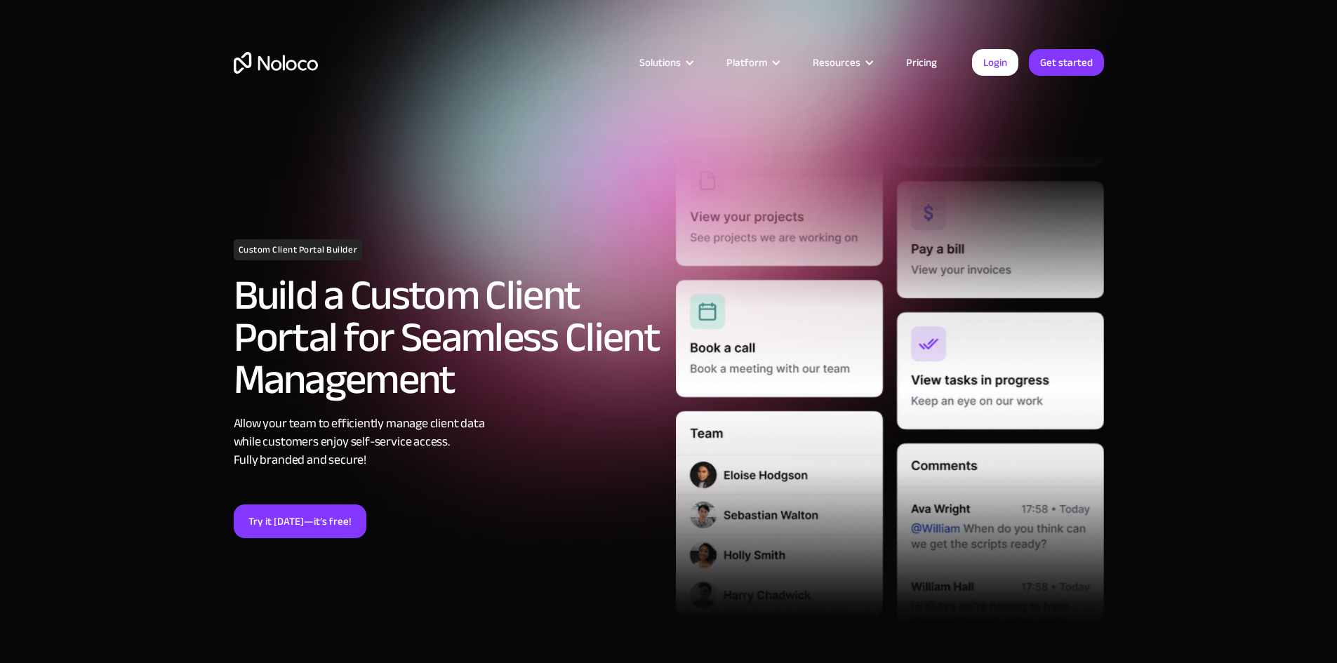  I want to click on a: Get started, so click(1066, 62).